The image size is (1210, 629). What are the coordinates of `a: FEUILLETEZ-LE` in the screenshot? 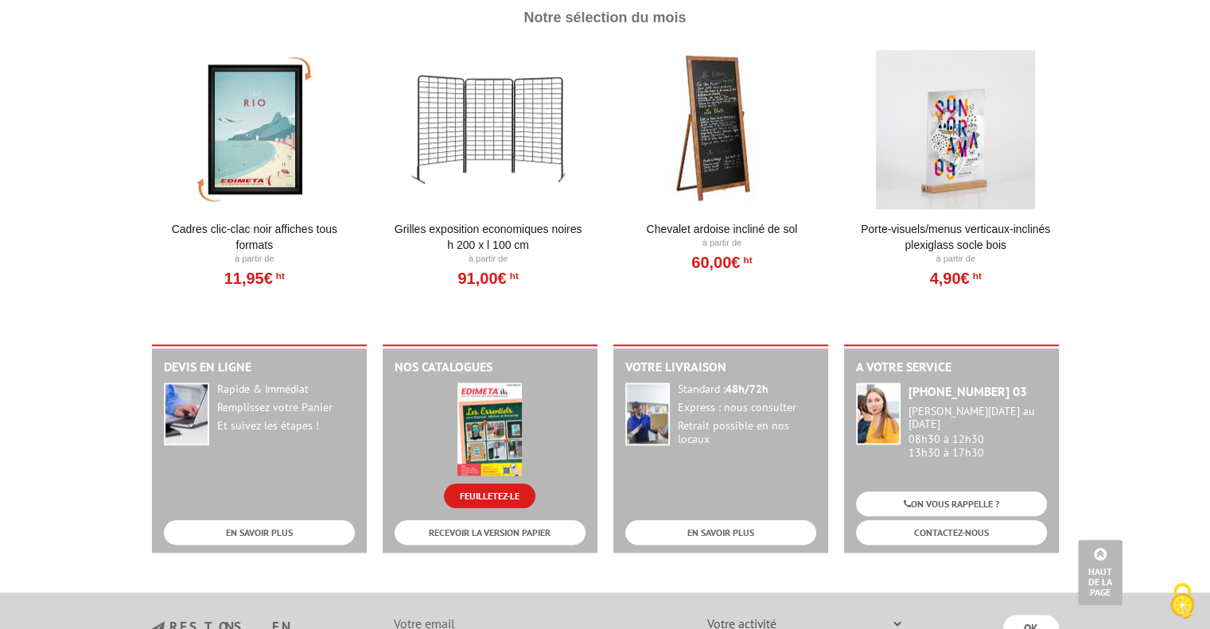 It's located at (489, 496).